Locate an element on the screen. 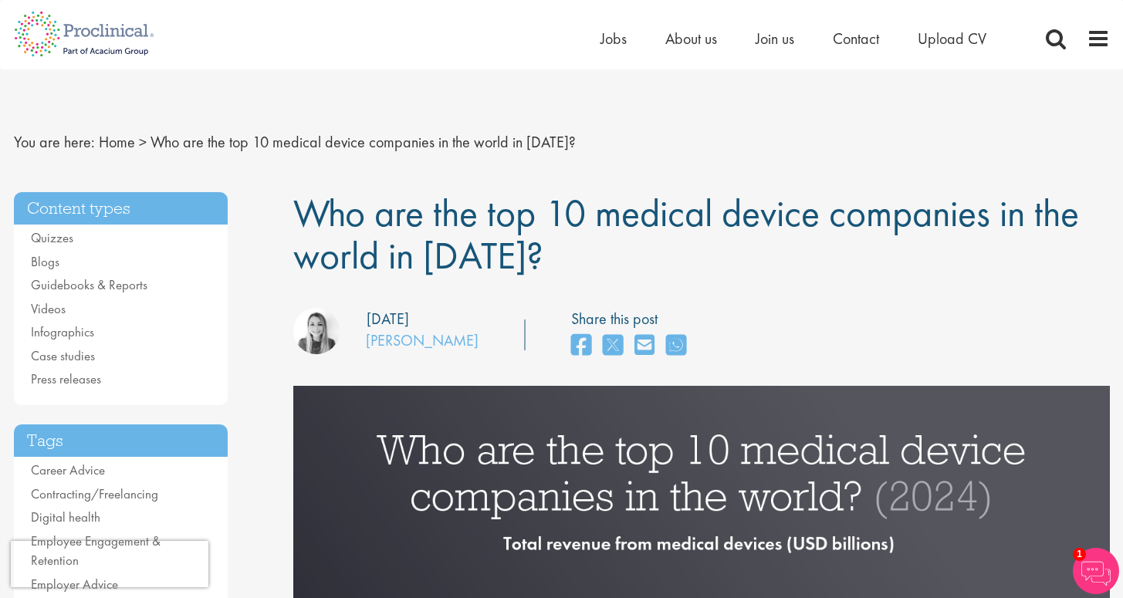  a: About us is located at coordinates (691, 39).